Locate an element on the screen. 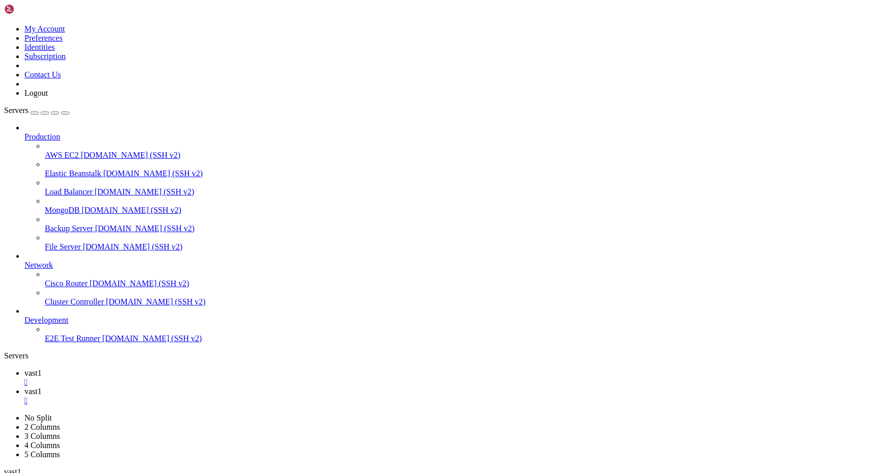 The height and width of the screenshot is (473, 880). a: Production is located at coordinates (450, 137).